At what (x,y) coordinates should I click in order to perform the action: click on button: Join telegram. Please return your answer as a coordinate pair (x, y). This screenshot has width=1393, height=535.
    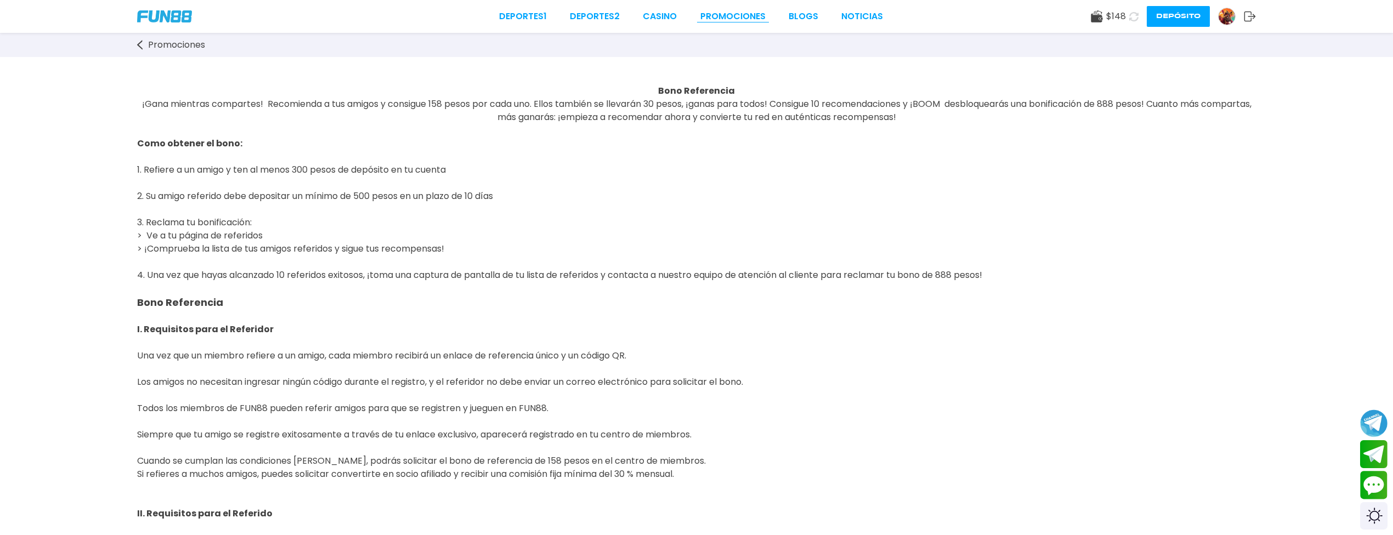
    Looking at the image, I should click on (1374, 455).